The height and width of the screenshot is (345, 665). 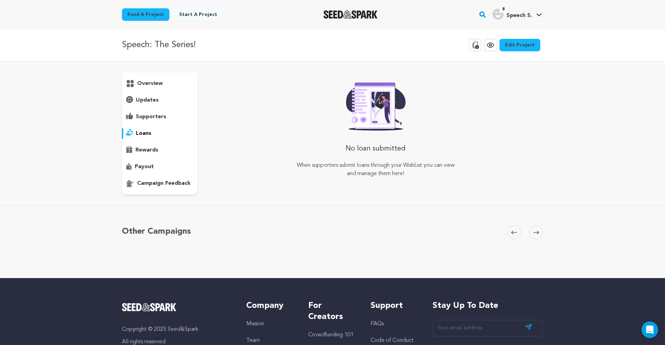 What do you see at coordinates (331, 335) in the screenshot?
I see `a: Crowdfunding 101` at bounding box center [331, 335].